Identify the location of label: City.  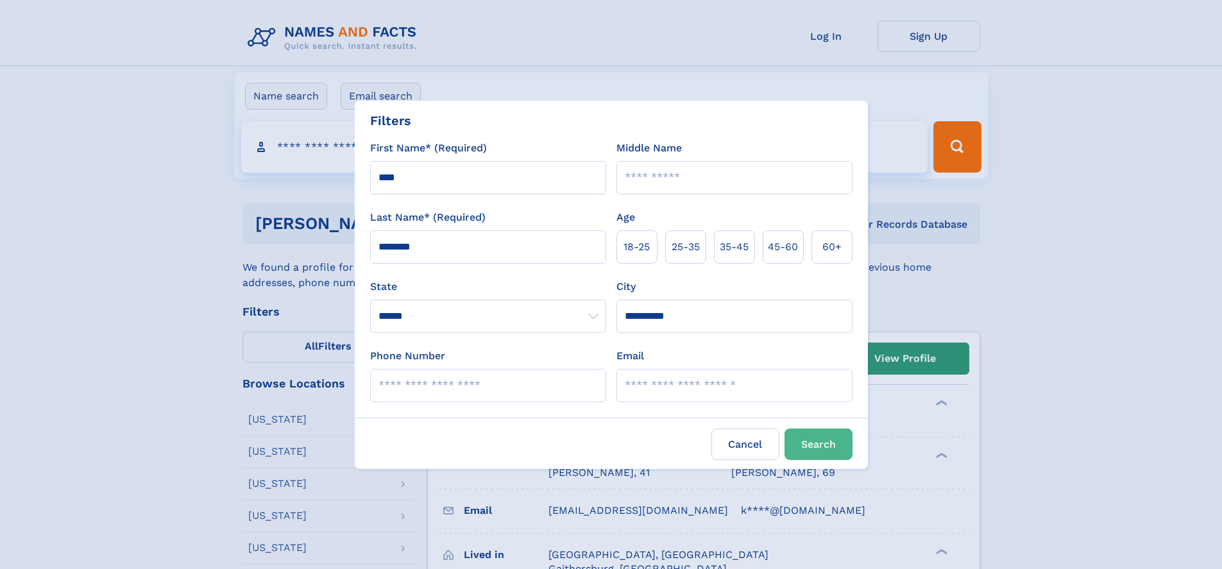
(626, 287).